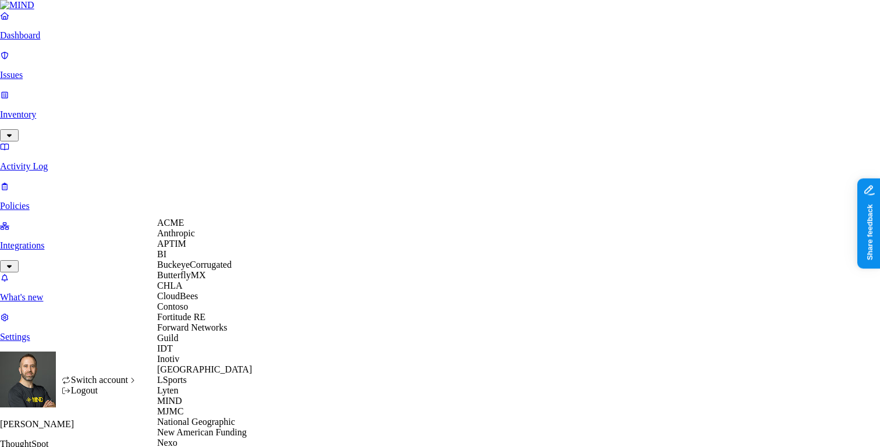  Describe the element at coordinates (202, 432) in the screenshot. I see `span: New American Funding` at that location.